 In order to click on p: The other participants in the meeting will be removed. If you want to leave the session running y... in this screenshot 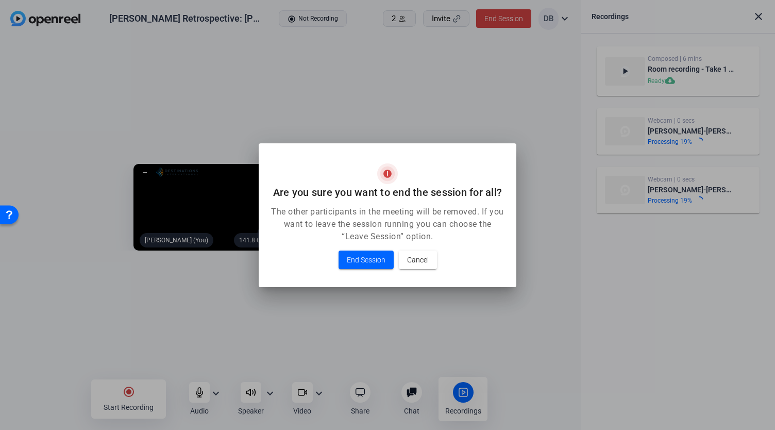, I will do `click(387, 224)`.